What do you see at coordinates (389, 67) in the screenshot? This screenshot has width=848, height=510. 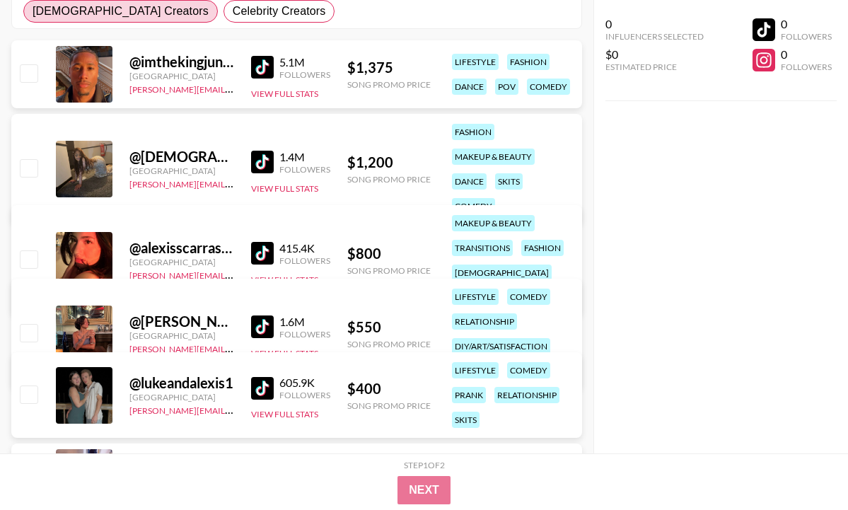 I see `div: $ 1,375` at bounding box center [389, 67].